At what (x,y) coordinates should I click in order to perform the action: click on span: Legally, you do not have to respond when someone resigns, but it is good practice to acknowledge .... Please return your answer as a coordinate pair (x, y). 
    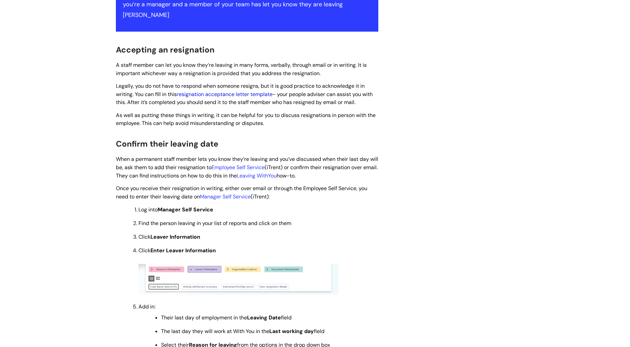
    Looking at the image, I should click on (244, 94).